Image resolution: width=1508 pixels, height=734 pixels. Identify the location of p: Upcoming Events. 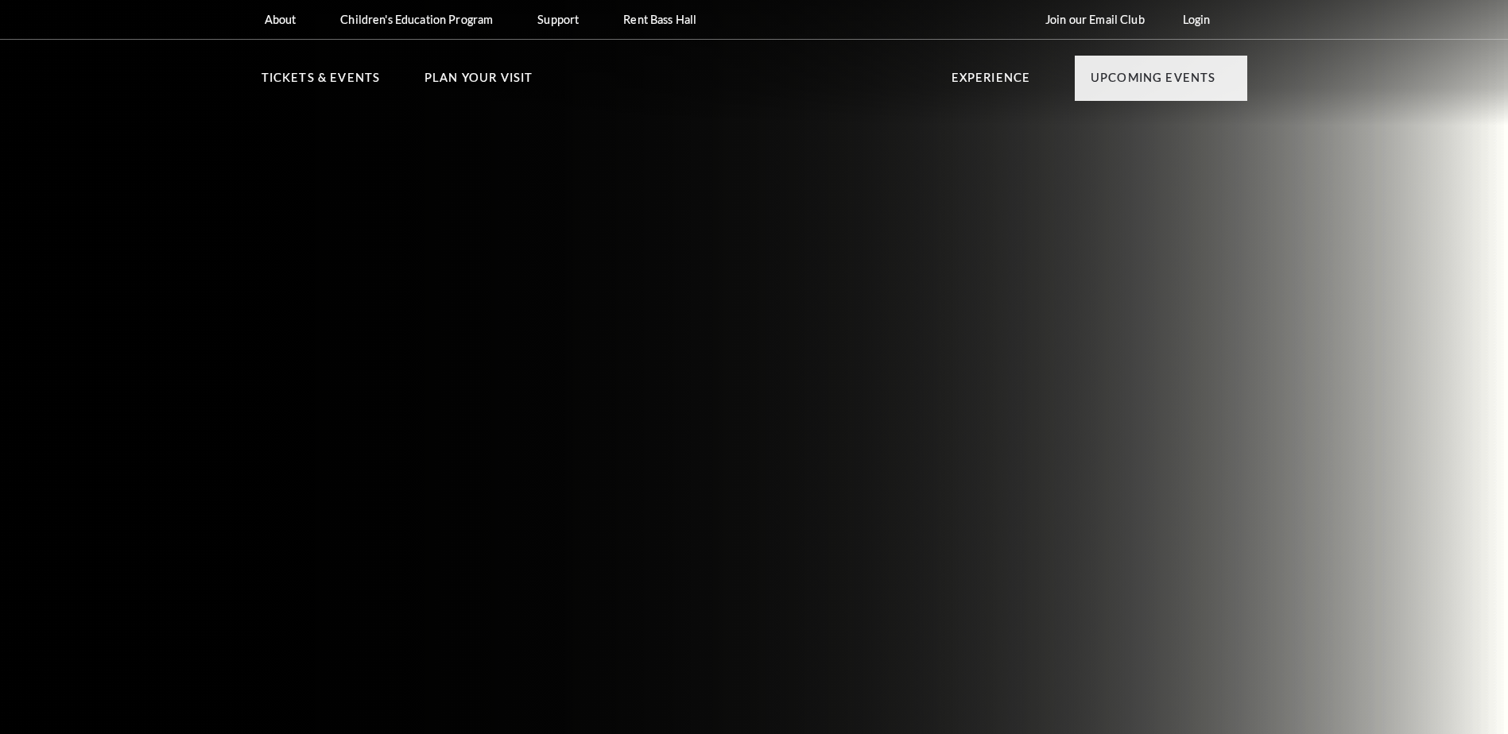
(1153, 83).